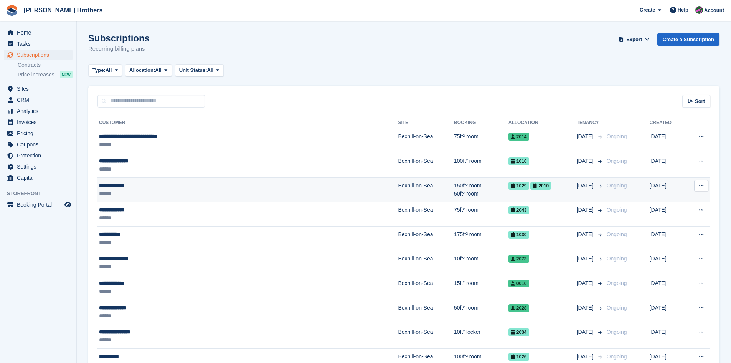  I want to click on th: Site, so click(426, 123).